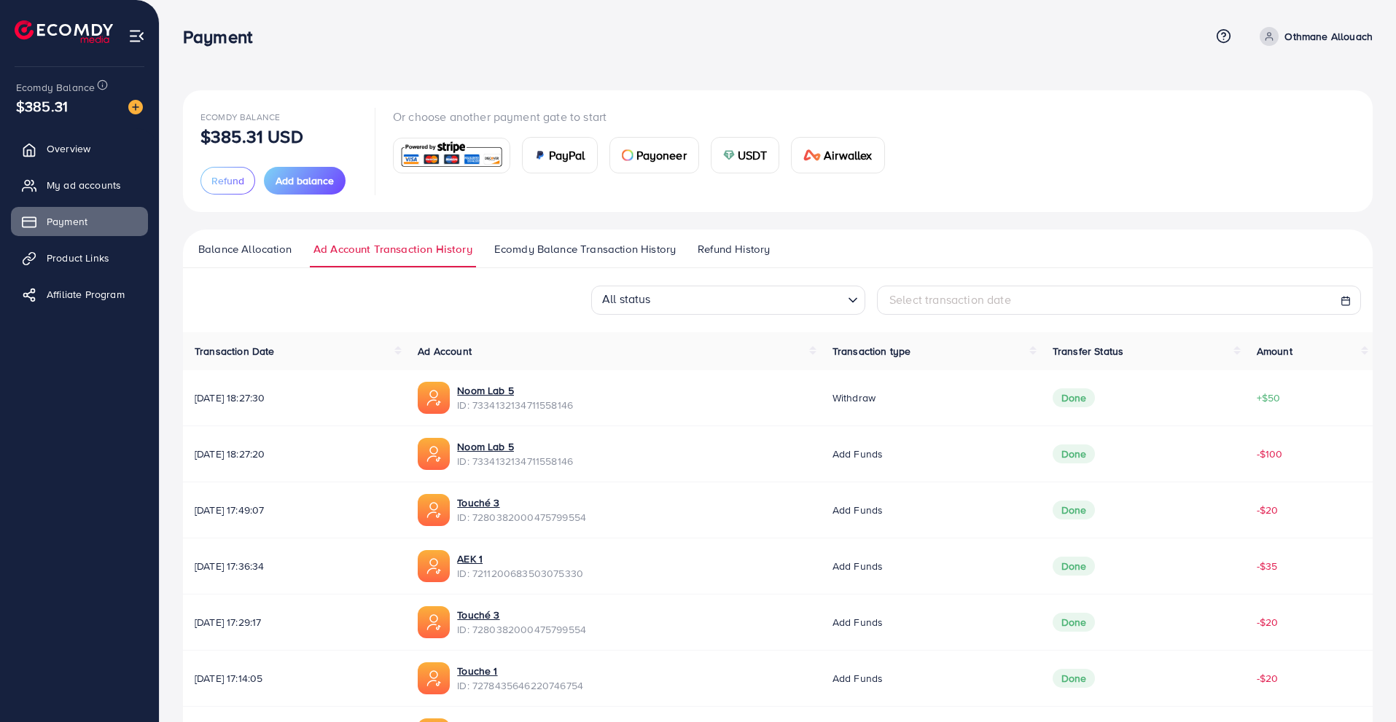 The image size is (1396, 722). What do you see at coordinates (305, 181) in the screenshot?
I see `button: Add balance` at bounding box center [305, 181].